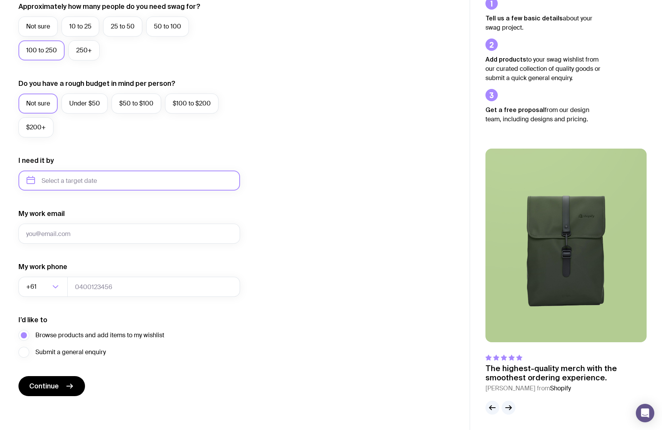 The image size is (662, 430). What do you see at coordinates (123, 27) in the screenshot?
I see `label: 25 to 50` at bounding box center [123, 27].